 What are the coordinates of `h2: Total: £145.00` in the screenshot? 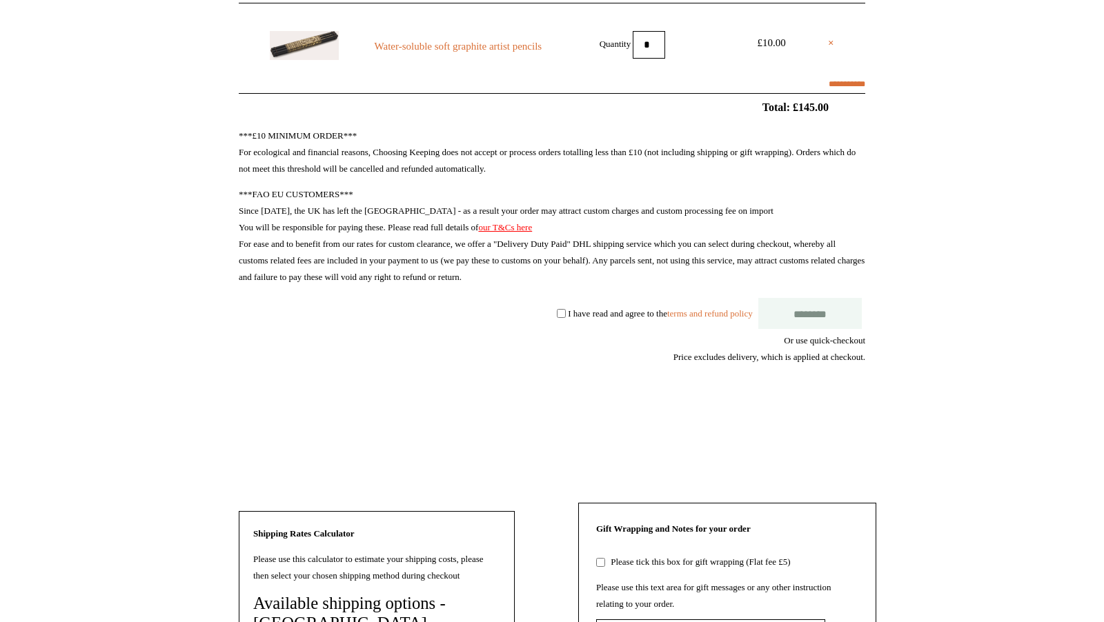 It's located at (552, 107).